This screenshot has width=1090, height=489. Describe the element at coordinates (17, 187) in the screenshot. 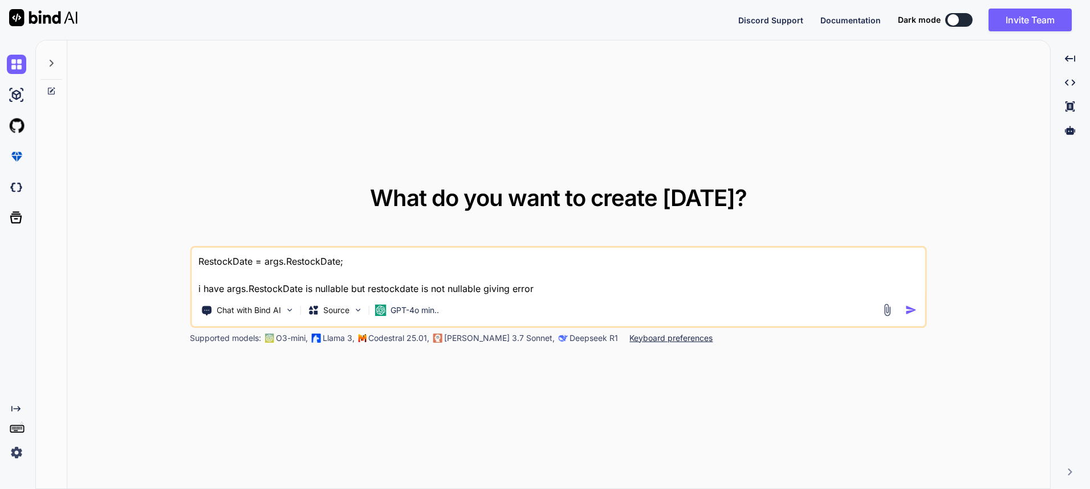

I see `img: darkCloudIdeIcon` at that location.